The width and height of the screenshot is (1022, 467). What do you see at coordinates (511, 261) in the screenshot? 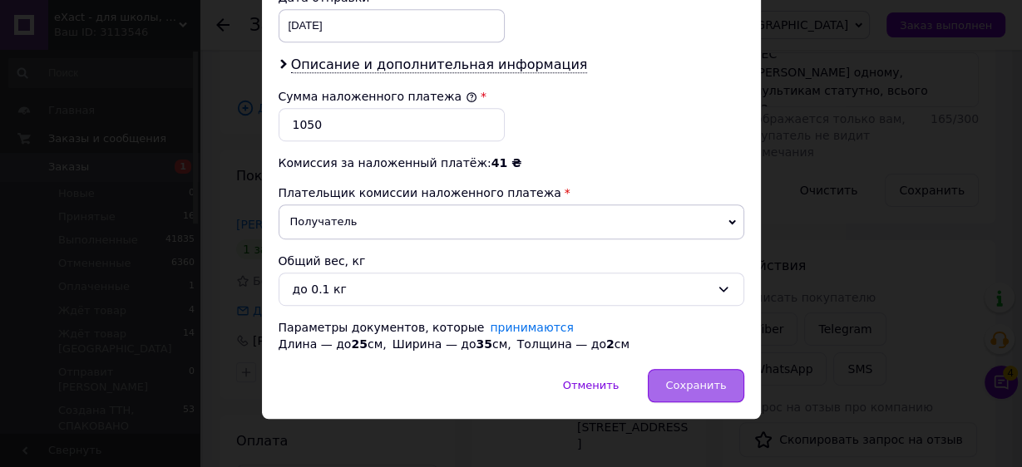
I see `div: Общий вес, кг` at bounding box center [511, 261].